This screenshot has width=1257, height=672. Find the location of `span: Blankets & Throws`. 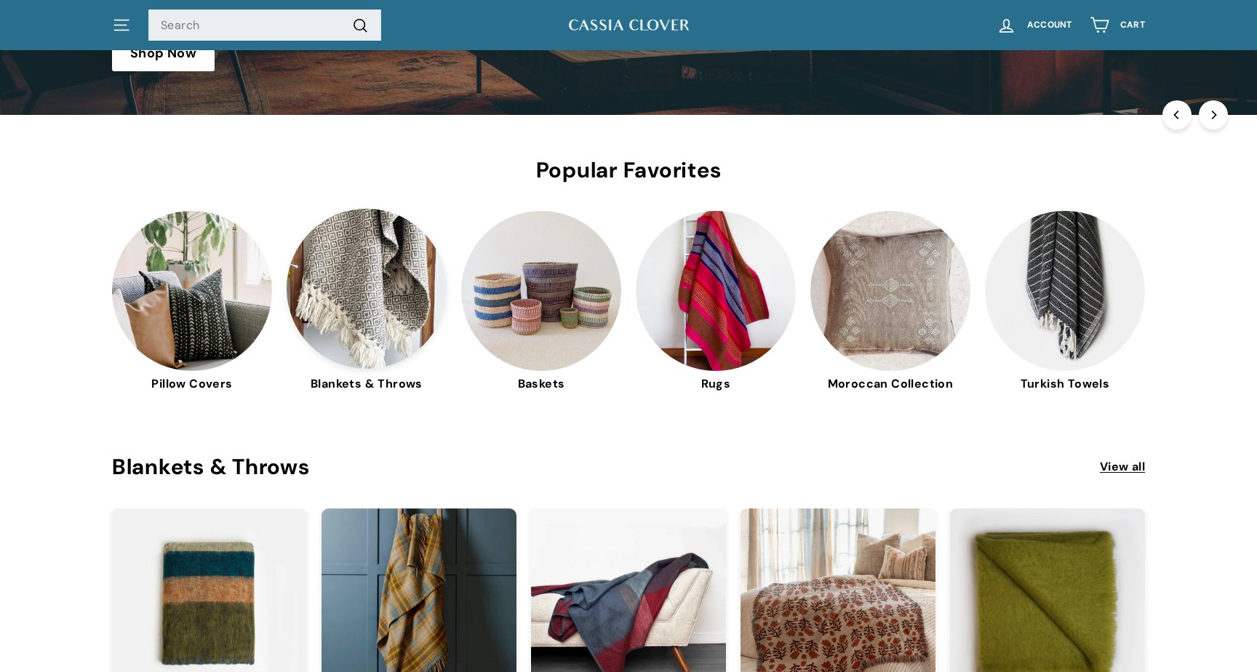

span: Blankets & Throws is located at coordinates (367, 384).